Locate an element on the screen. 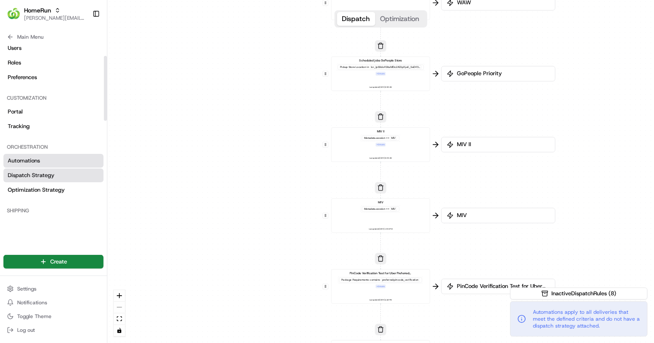 This screenshot has width=654, height=343. a: Powered byPylon is located at coordinates (82, 192).